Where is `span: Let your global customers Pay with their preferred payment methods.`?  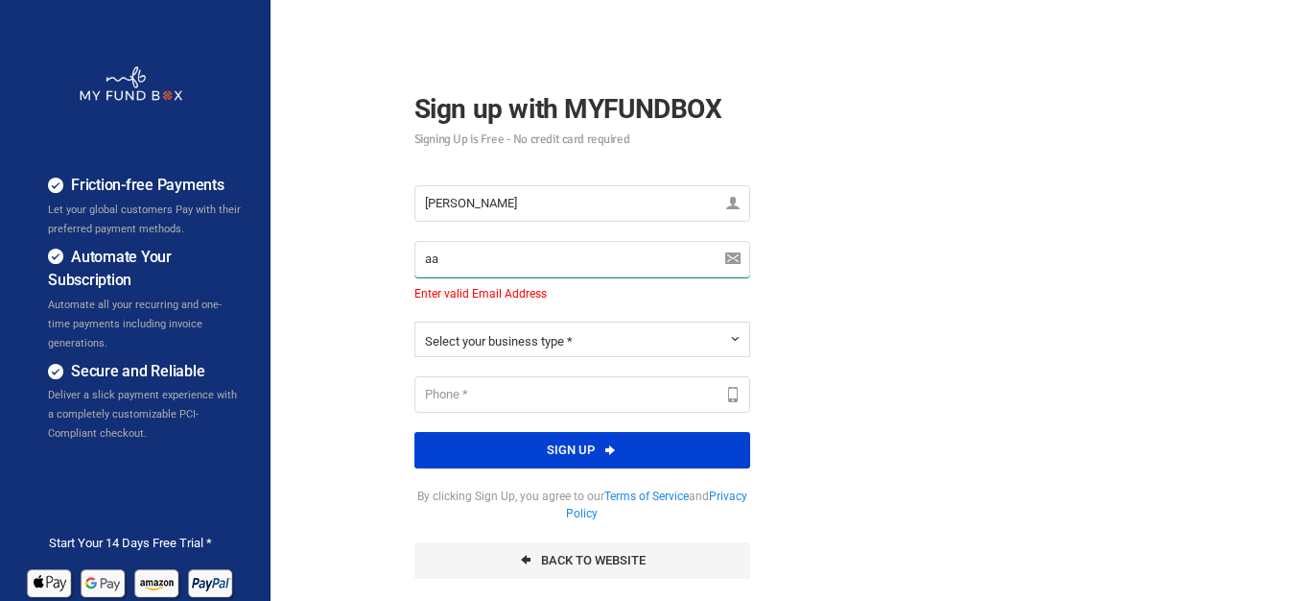 span: Let your global customers Pay with their preferred payment methods. is located at coordinates (144, 219).